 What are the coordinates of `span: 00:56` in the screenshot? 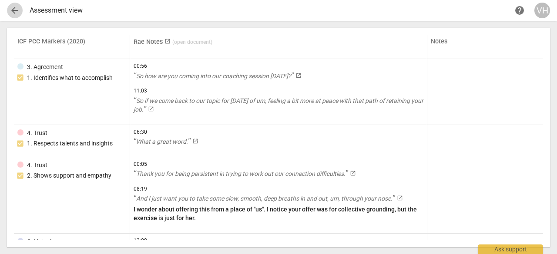 It's located at (278, 66).